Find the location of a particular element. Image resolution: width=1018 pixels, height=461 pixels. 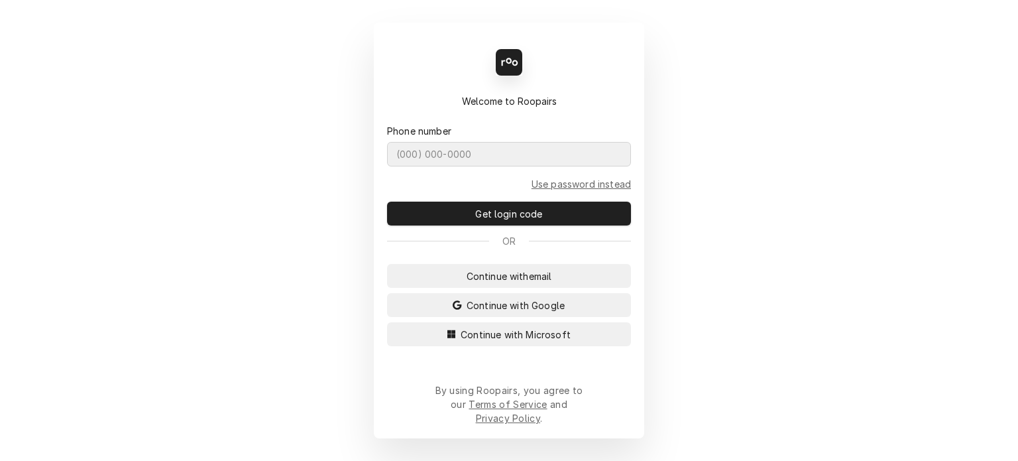

div: By using Roopairs, you agree to our and . is located at coordinates (509, 404).